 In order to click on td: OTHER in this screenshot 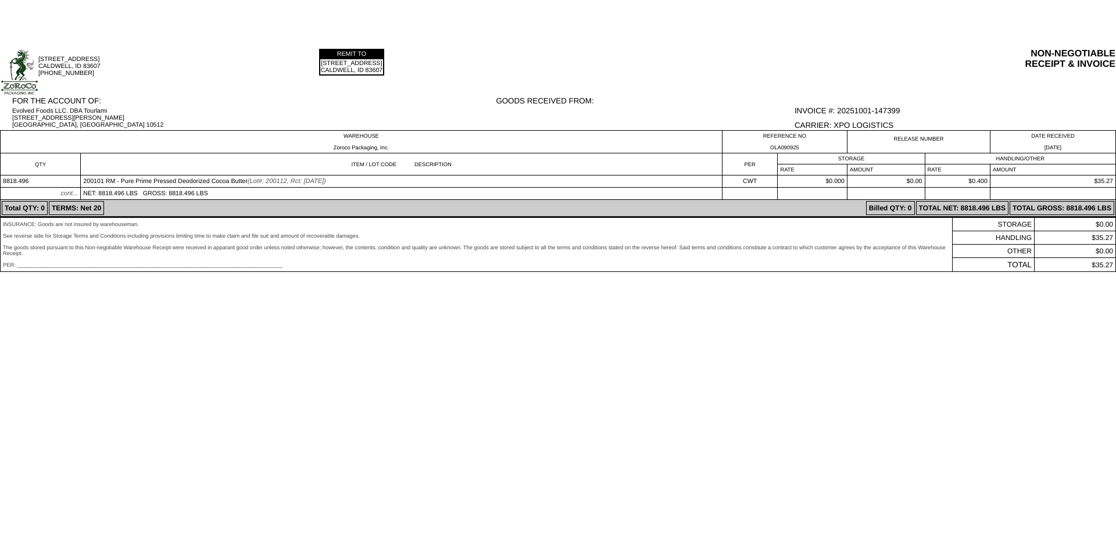, I will do `click(994, 251)`.